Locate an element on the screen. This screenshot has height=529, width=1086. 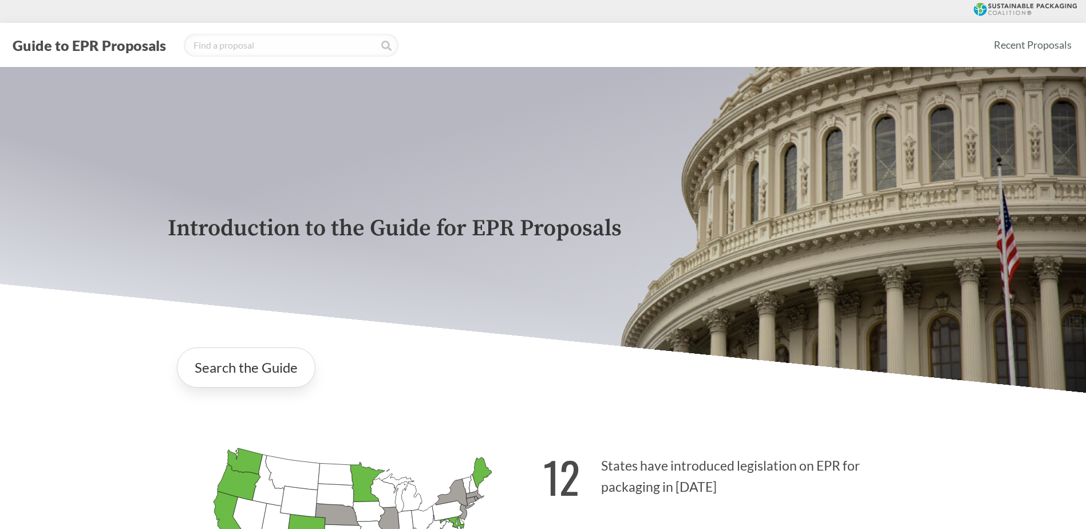
strong: 12 is located at coordinates (562, 476).